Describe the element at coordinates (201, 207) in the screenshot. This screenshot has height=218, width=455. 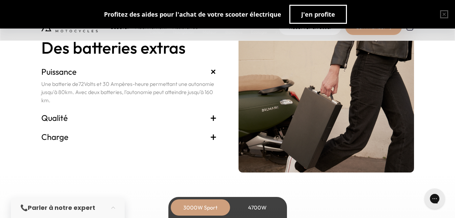
I see `div: 3000W Sport` at that location.